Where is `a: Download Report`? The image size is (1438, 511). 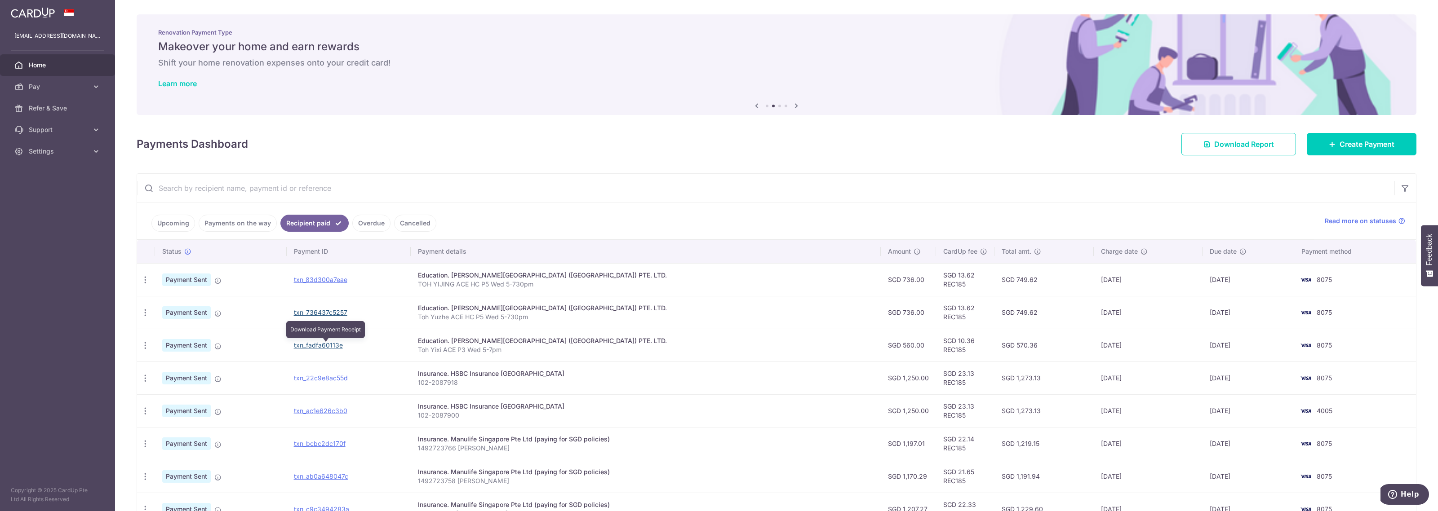 a: Download Report is located at coordinates (1238, 144).